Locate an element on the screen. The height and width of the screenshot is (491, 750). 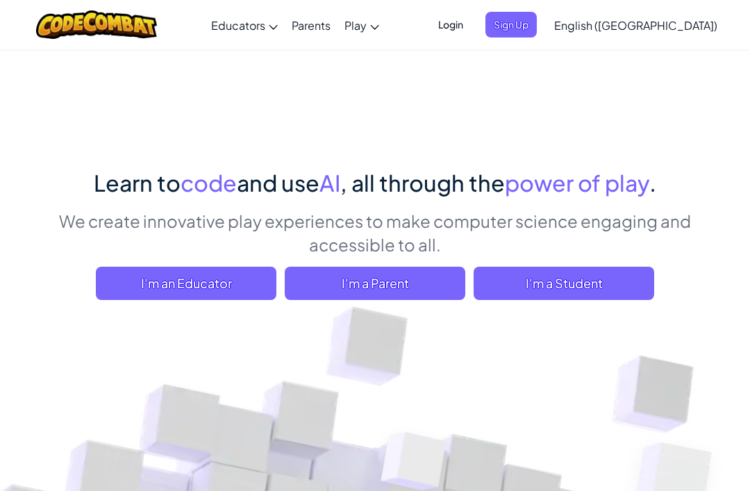
img: CodeCombat logo is located at coordinates (97, 24).